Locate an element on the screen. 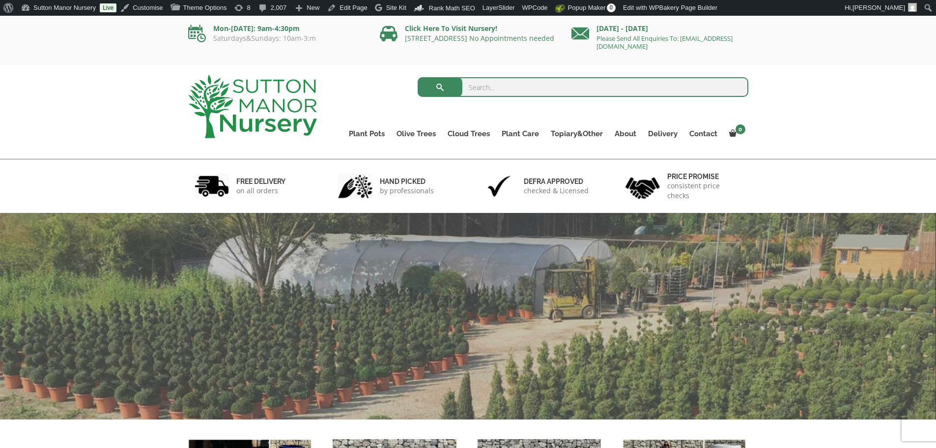 This screenshot has height=448, width=936. p: checked & Licensed is located at coordinates (556, 191).